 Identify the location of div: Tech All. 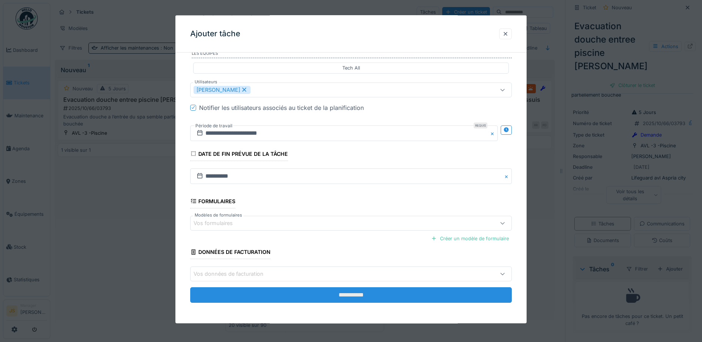
(351, 68).